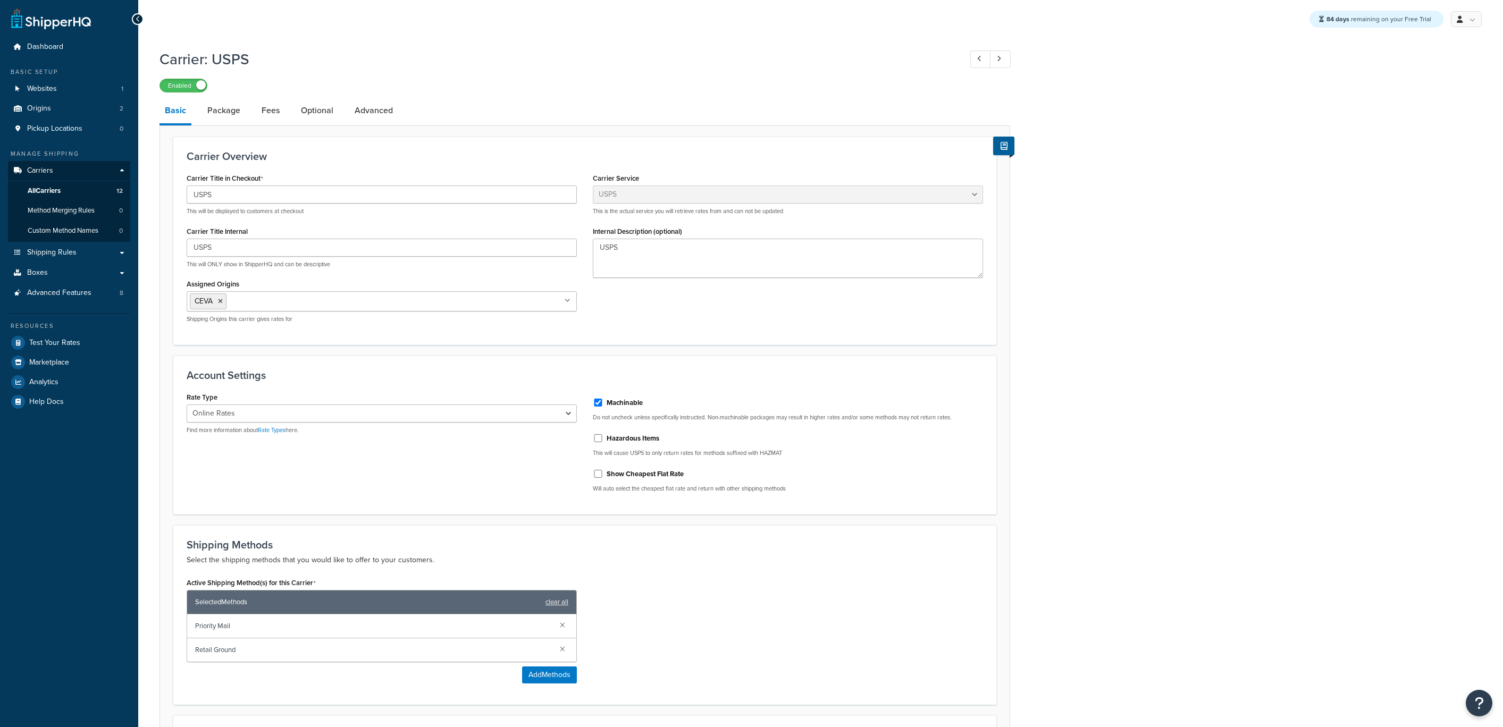  What do you see at coordinates (374, 111) in the screenshot?
I see `a: Advanced` at bounding box center [374, 111].